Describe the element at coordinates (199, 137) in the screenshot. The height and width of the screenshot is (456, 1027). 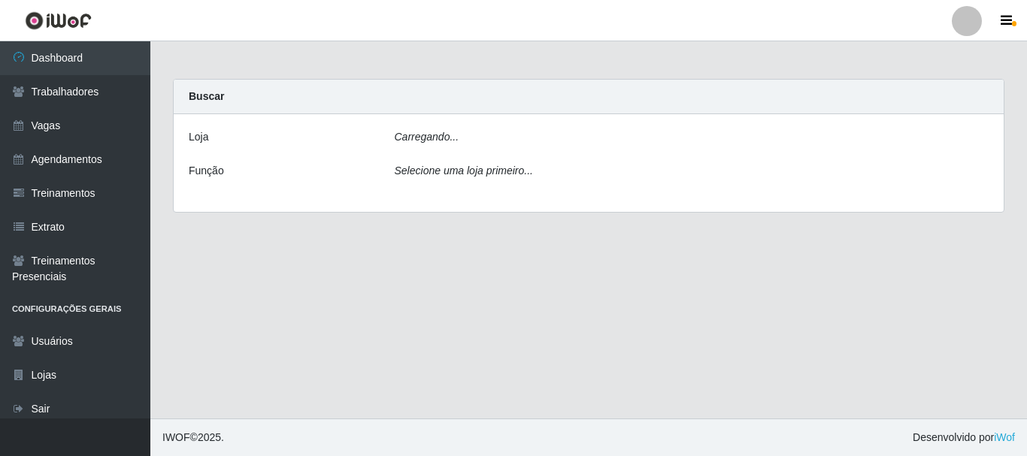
I see `label: Loja` at that location.